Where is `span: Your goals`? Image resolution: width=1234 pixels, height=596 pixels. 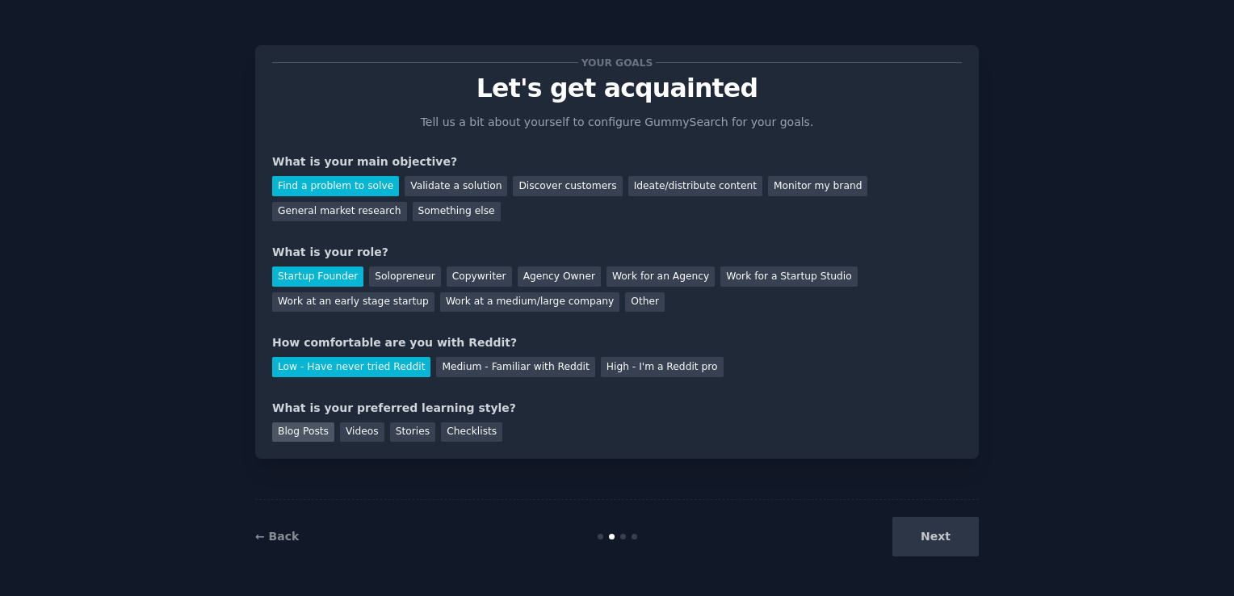
span: Your goals is located at coordinates (617, 62).